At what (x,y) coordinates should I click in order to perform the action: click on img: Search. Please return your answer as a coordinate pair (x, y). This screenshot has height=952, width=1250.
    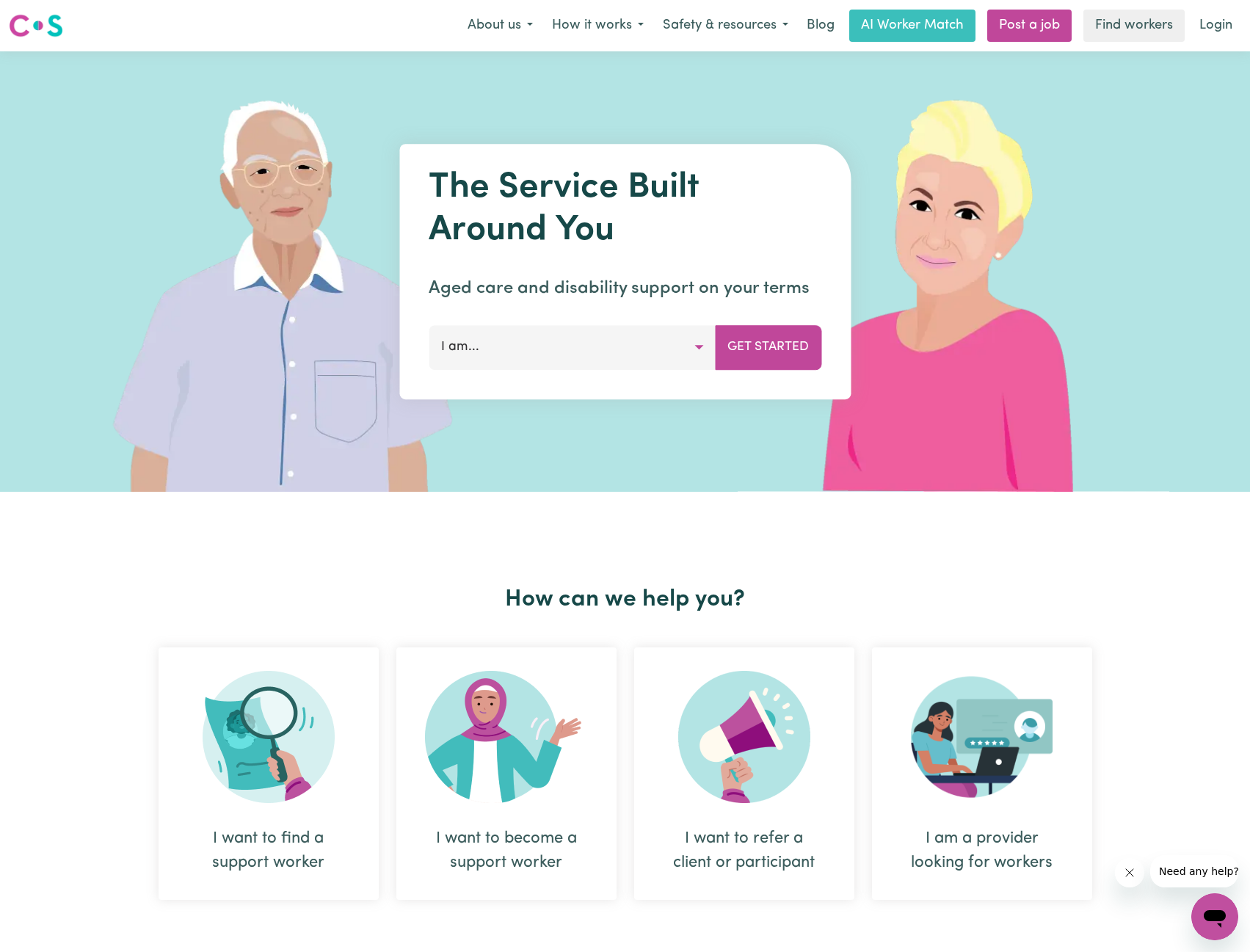
    Looking at the image, I should click on (269, 737).